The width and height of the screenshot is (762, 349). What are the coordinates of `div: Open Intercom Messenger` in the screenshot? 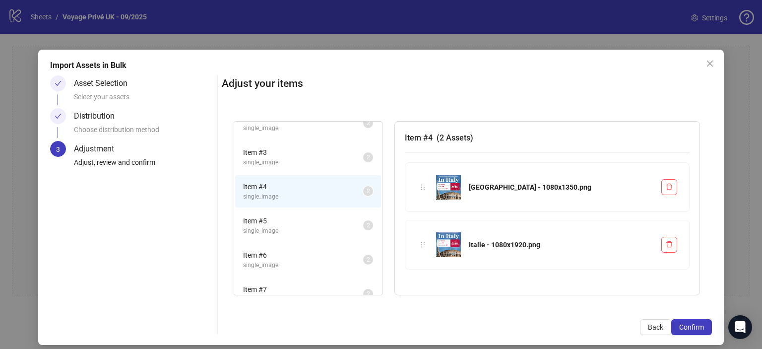 It's located at (740, 327).